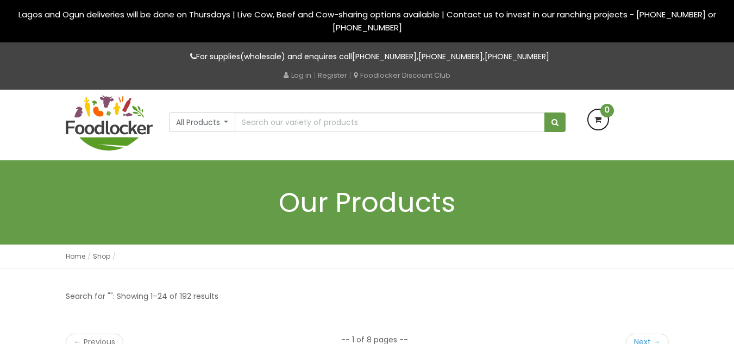 This screenshot has height=344, width=734. Describe the element at coordinates (142, 296) in the screenshot. I see `p: Search for "": Showing 1–24 of 192 results` at that location.